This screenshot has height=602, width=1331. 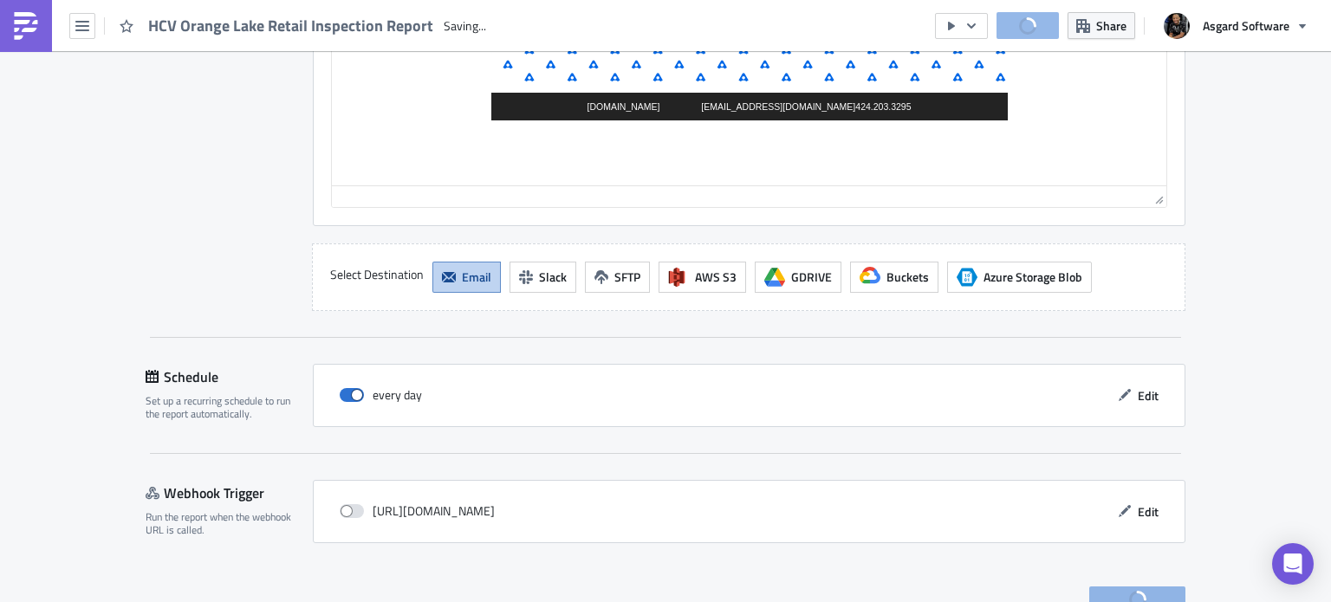 What do you see at coordinates (627, 276) in the screenshot?
I see `span: SFTP` at bounding box center [627, 276].